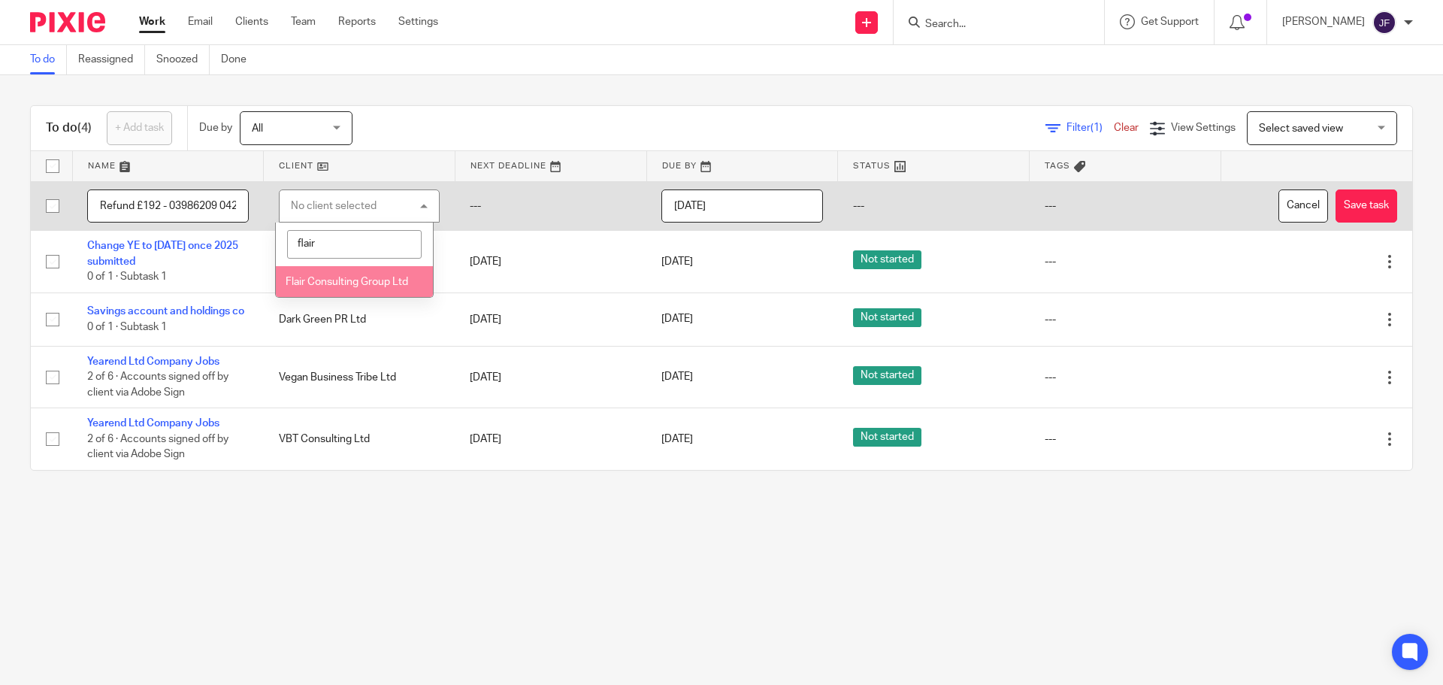 This screenshot has width=1443, height=685. What do you see at coordinates (346, 282) in the screenshot?
I see `span: Flair Consulting Group Ltd` at bounding box center [346, 282].